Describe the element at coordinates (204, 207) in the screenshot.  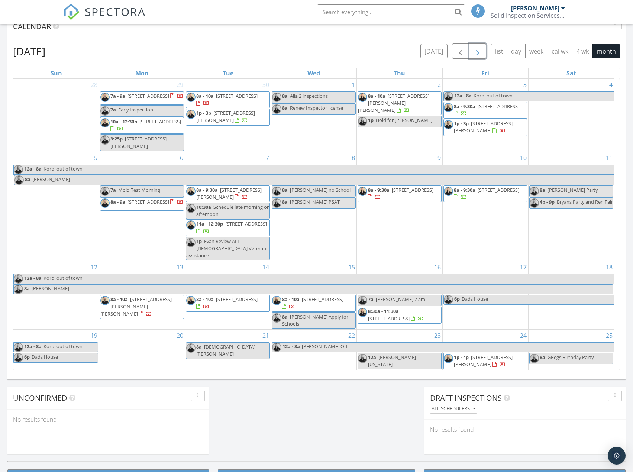
I see `span: 10:30a` at that location.